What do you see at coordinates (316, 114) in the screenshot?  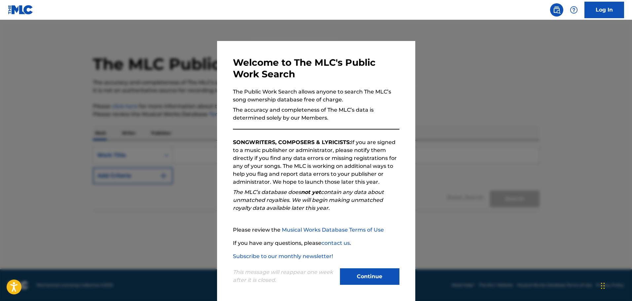 I see `p: The accuracy and completeness of The MLC’s data is determined solely by our Members.` at bounding box center [316, 114].